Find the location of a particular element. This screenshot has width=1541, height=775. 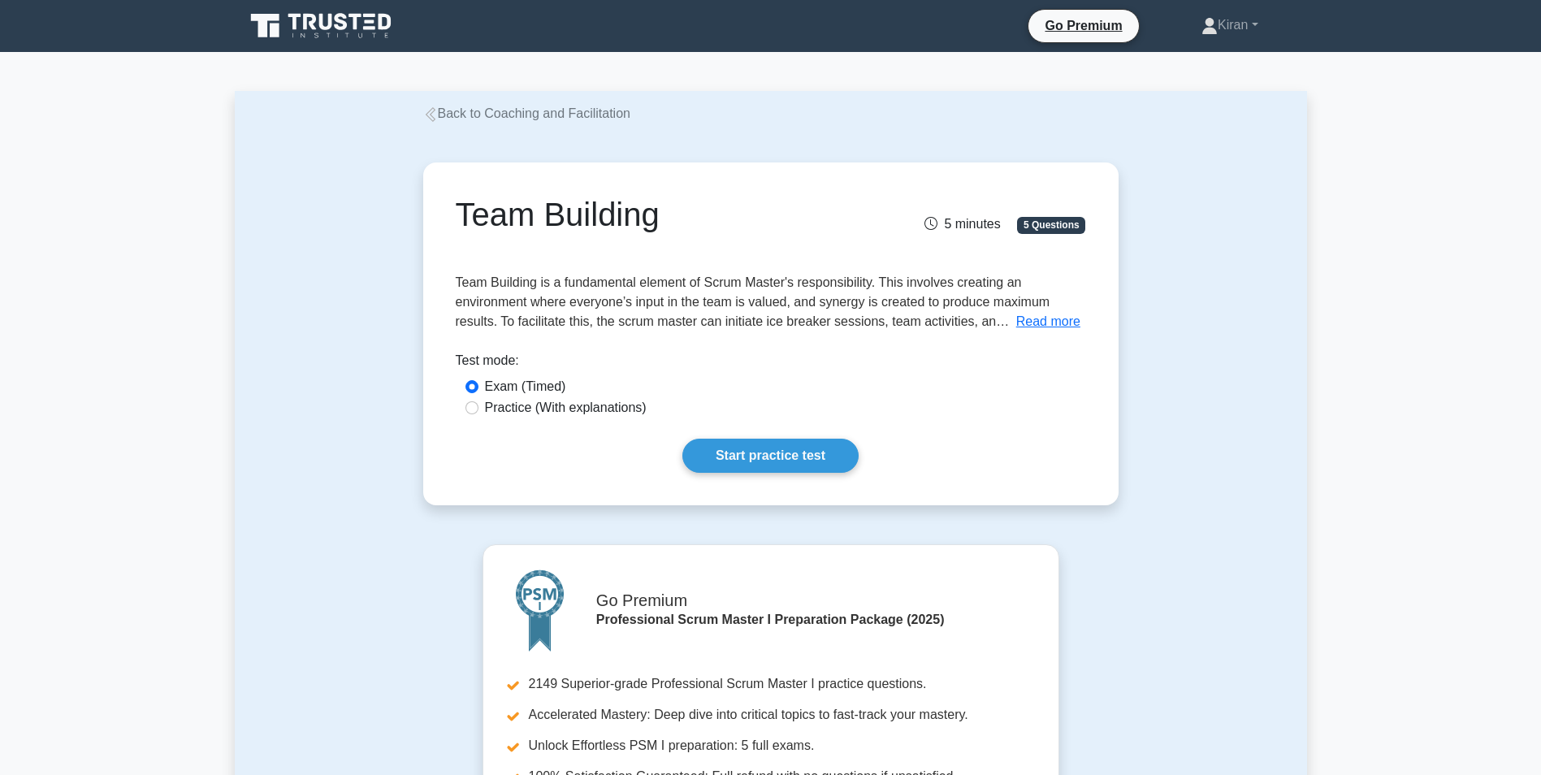

div: Test mode: is located at coordinates (771, 364).